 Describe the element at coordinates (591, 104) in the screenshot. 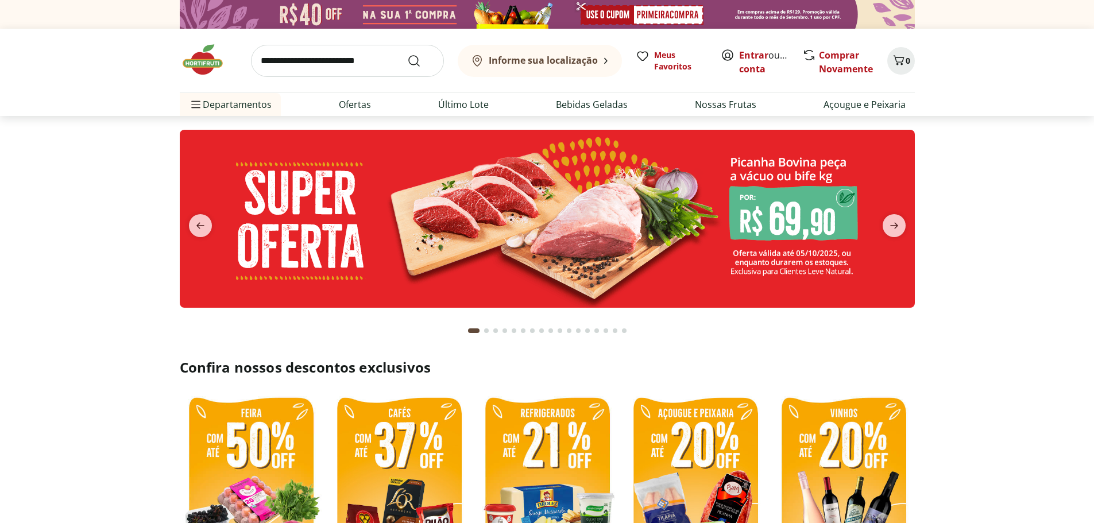

I see `a: Bebidas Geladas` at that location.